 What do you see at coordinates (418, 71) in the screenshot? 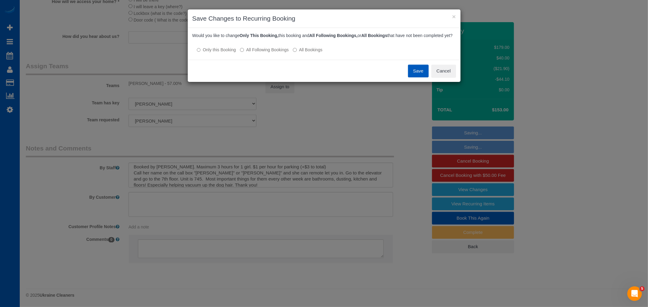
I see `button: Save` at bounding box center [418, 71].